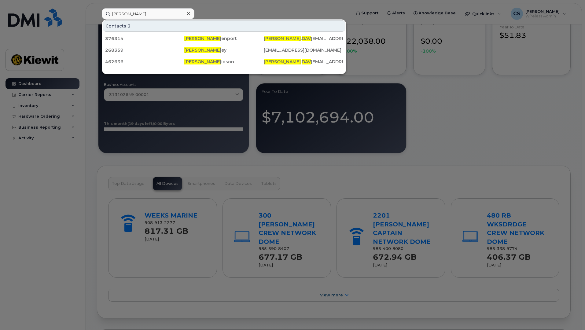 The image size is (585, 330). I want to click on div: 376314, so click(145, 39).